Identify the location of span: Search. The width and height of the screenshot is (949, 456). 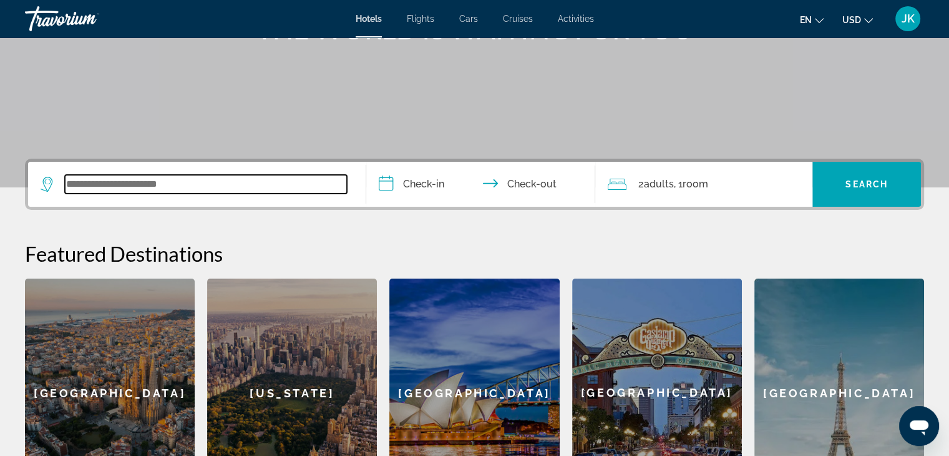
(867, 184).